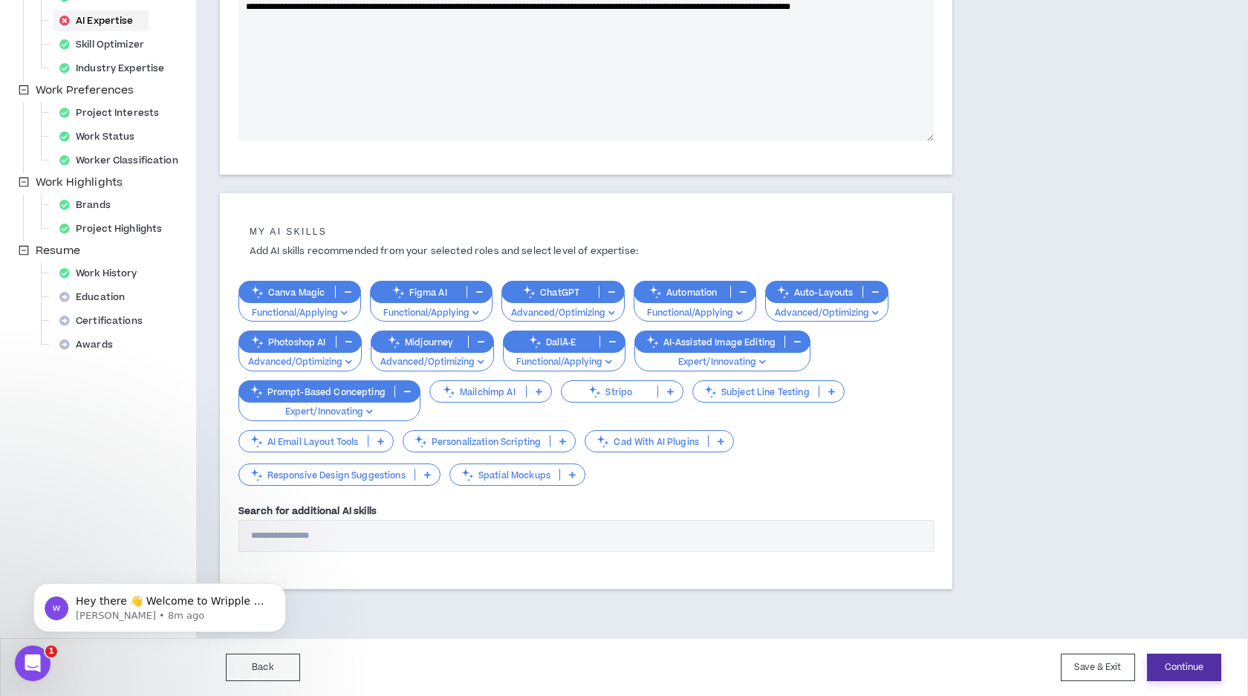 The height and width of the screenshot is (696, 1248). Describe the element at coordinates (308, 511) in the screenshot. I see `label: Search for additional AI skills` at that location.